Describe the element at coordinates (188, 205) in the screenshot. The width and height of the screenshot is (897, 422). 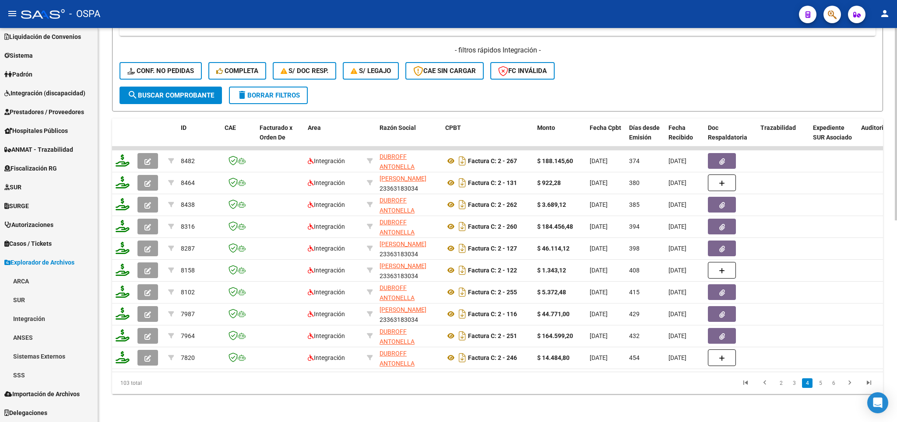
I see `span: 8438` at that location.